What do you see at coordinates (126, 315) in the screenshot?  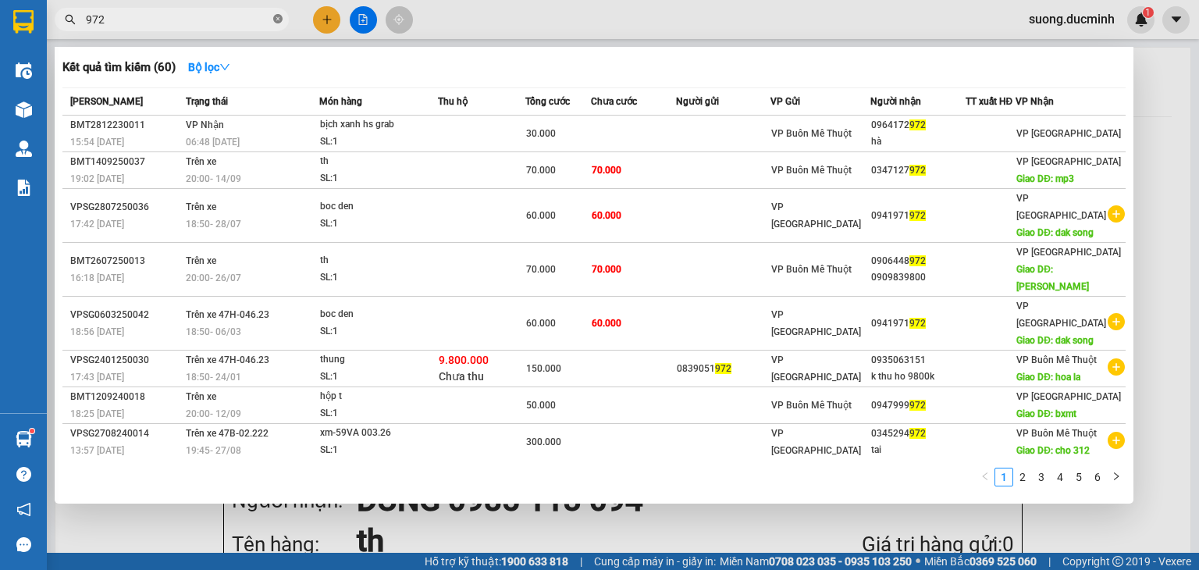 I see `div: VPSG0603250042` at bounding box center [126, 315].